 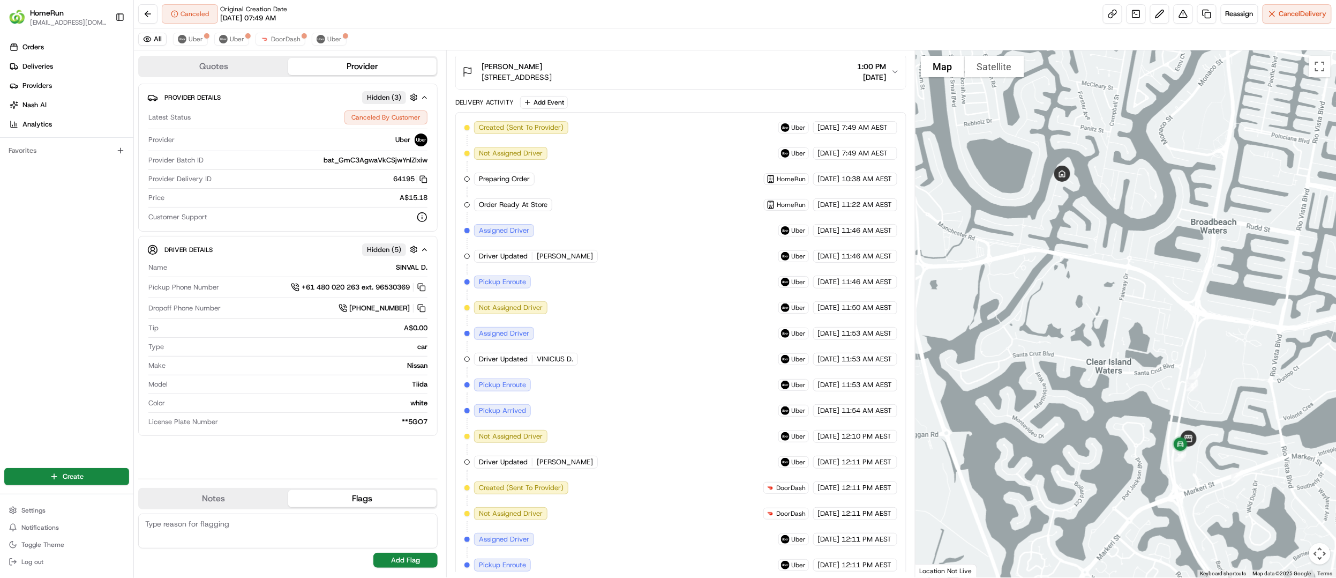 What do you see at coordinates (1326, 573) in the screenshot?
I see `a: Terms (opens in new tab)` at bounding box center [1326, 573].